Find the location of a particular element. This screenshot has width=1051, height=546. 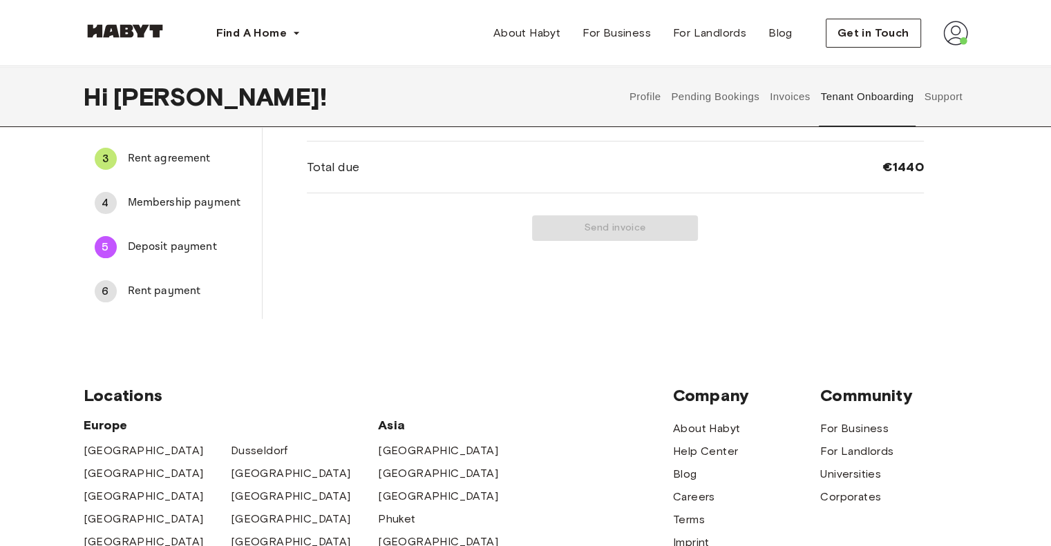

div: 5 is located at coordinates (106, 247).